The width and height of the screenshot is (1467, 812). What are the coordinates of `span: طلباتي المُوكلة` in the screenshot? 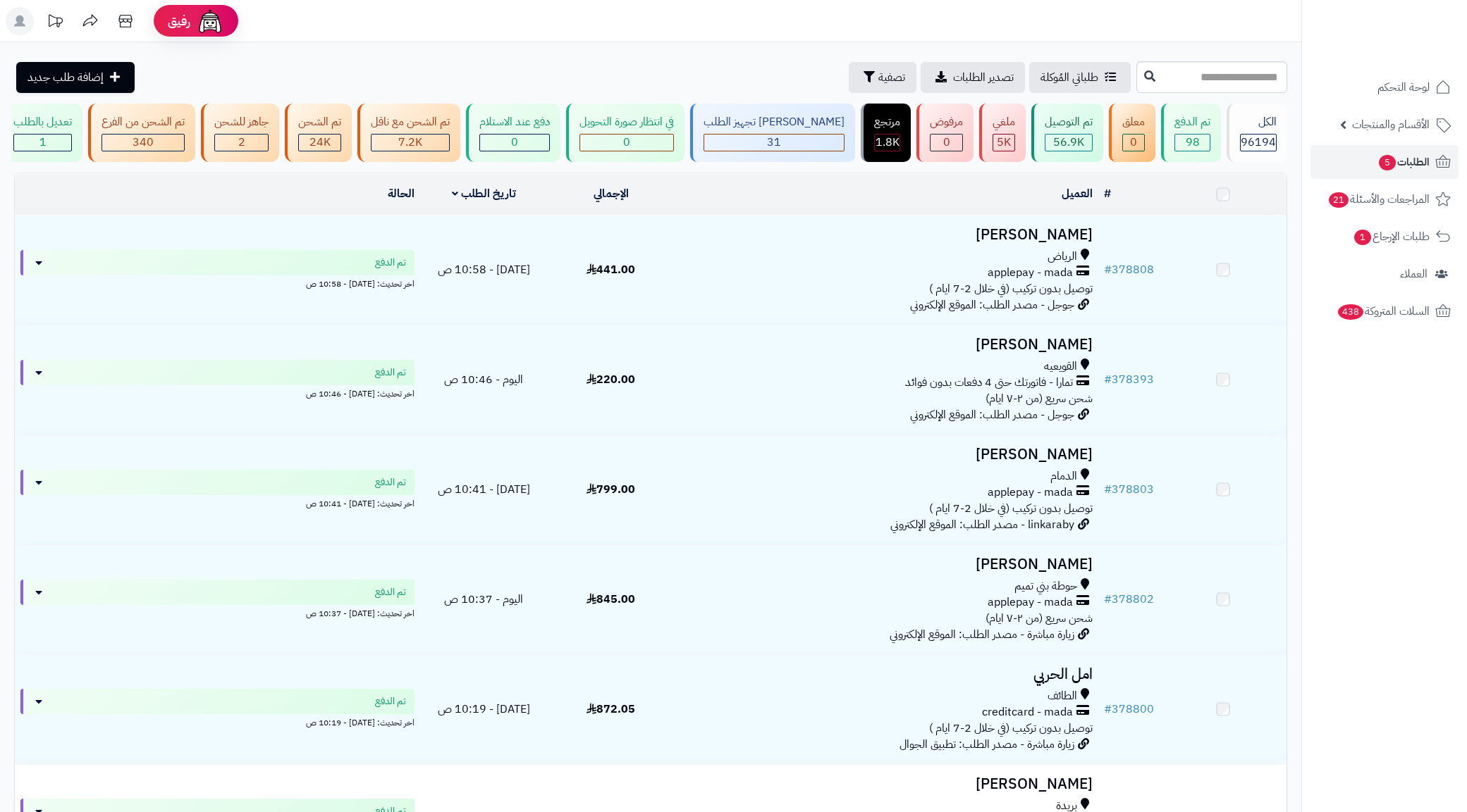 It's located at (1070, 78).